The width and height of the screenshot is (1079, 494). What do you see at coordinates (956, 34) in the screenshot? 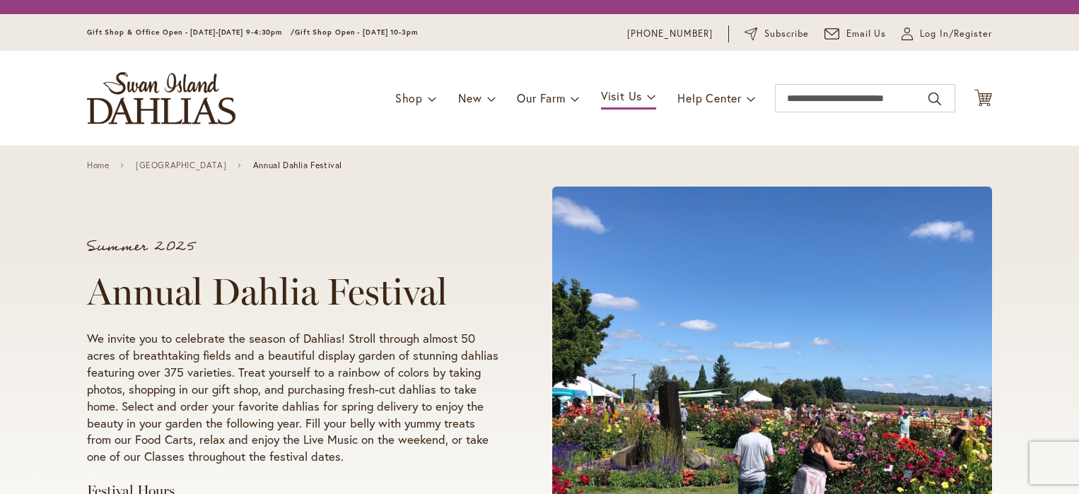
I see `span: Log In/Register` at bounding box center [956, 34].